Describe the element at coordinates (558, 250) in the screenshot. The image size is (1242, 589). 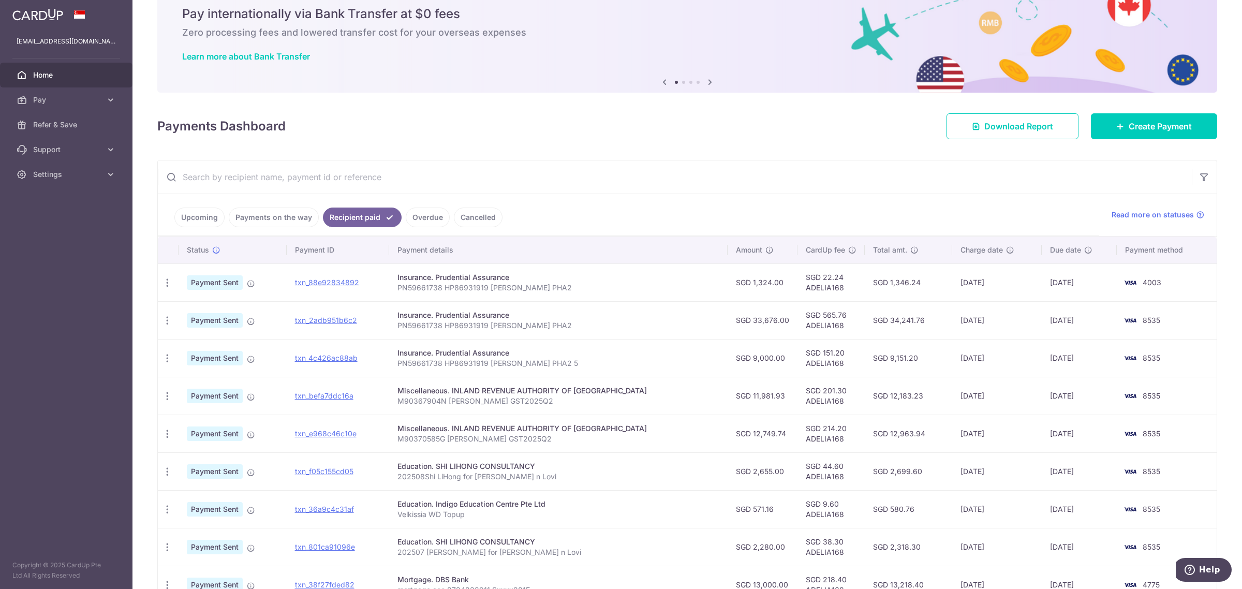
I see `th: Payment details` at that location.